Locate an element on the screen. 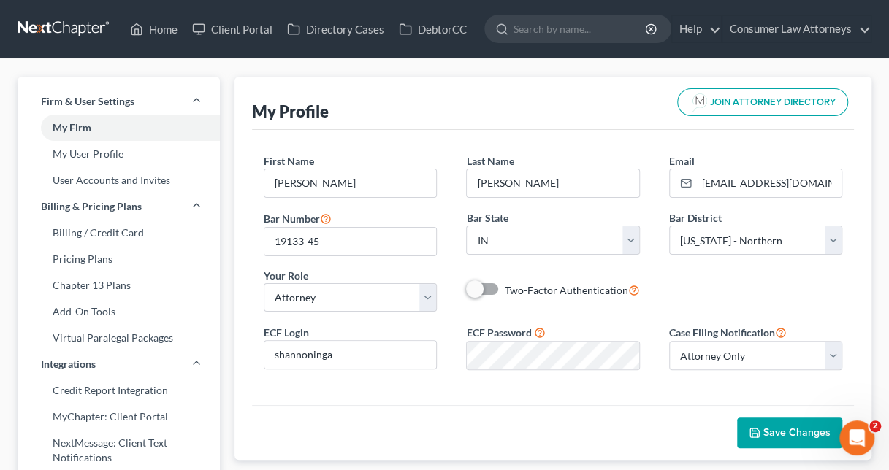  a: Integrations is located at coordinates (118, 365).